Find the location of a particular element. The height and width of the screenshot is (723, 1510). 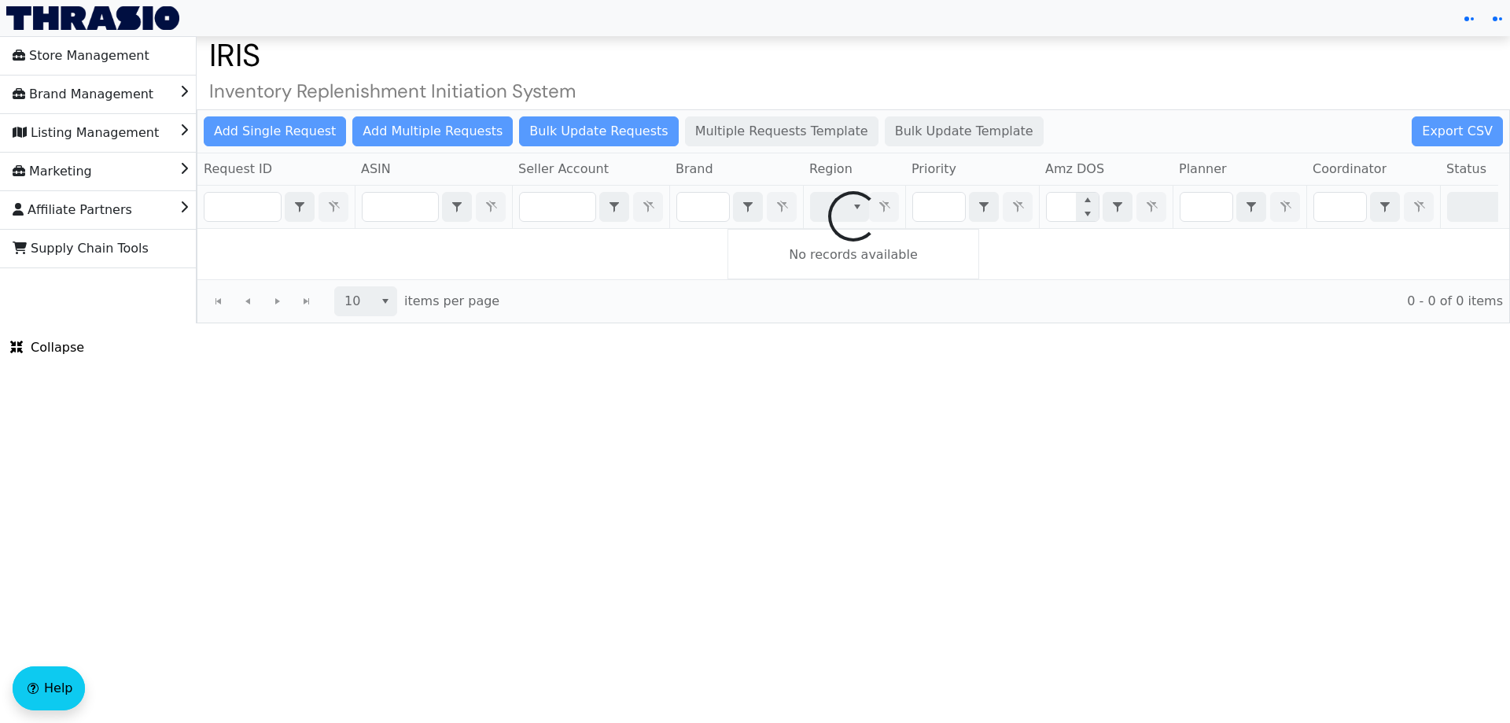

button: Help floatingactionbutton is located at coordinates (49, 688).